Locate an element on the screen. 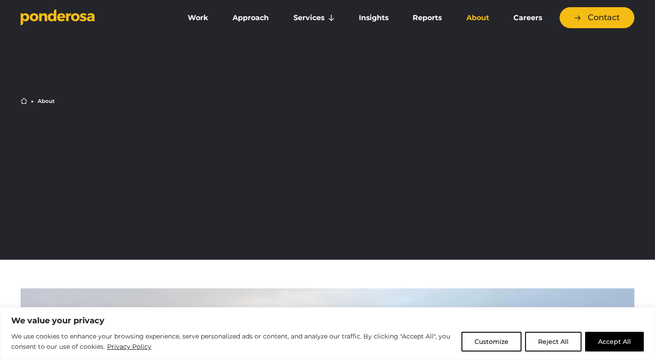  a: Approach is located at coordinates (250, 18).